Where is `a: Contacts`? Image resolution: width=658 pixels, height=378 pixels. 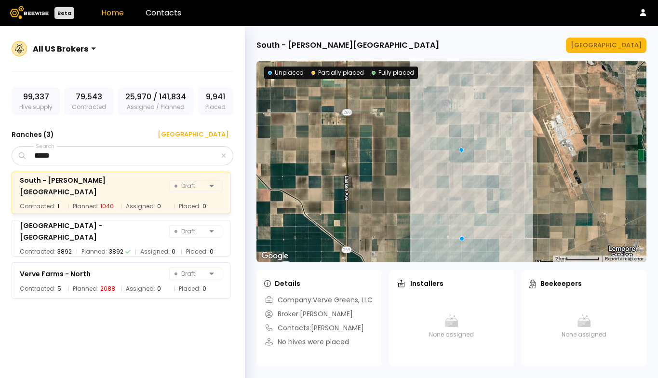 a: Contacts is located at coordinates (163, 13).